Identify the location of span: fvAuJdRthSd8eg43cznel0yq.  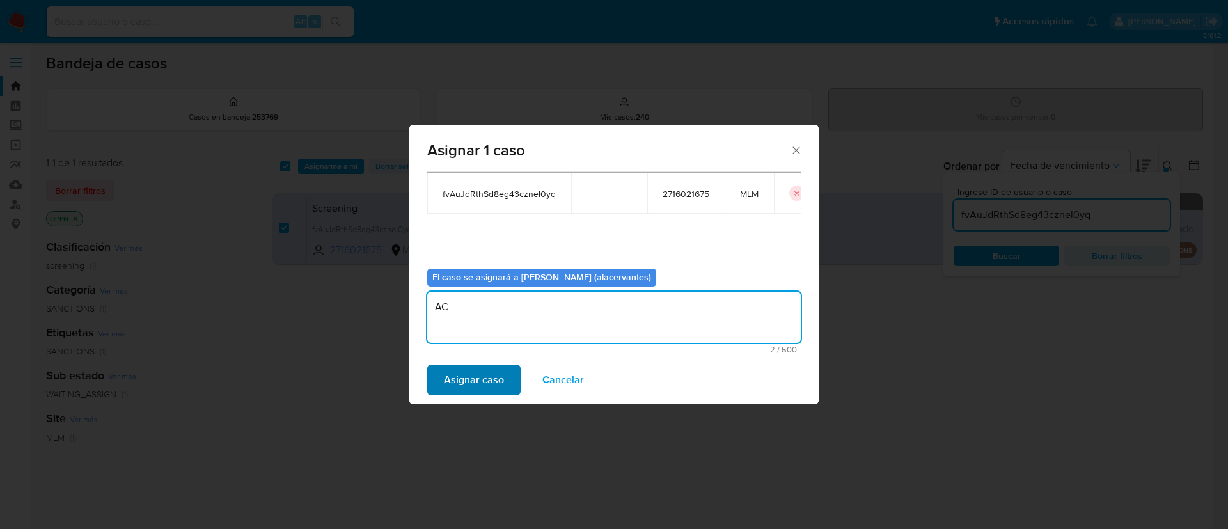
(499, 194).